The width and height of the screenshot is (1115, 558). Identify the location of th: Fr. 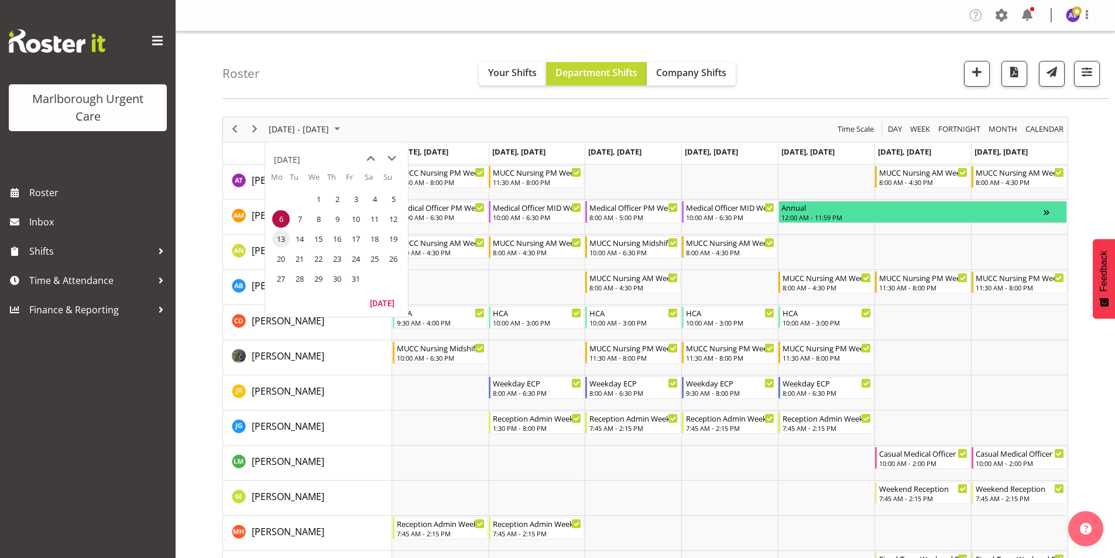
(355, 180).